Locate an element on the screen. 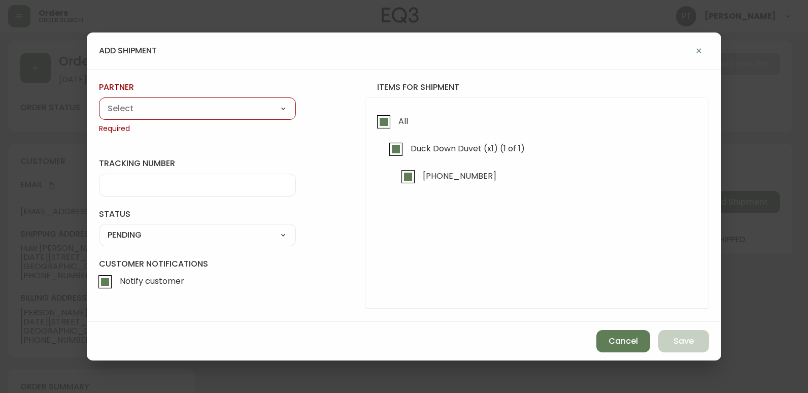 This screenshot has width=808, height=393. label: Customer Notifications is located at coordinates (197, 275).